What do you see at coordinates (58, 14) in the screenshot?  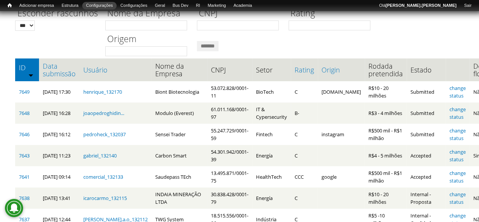 I see `label: Esconder rascunhos` at bounding box center [58, 14].